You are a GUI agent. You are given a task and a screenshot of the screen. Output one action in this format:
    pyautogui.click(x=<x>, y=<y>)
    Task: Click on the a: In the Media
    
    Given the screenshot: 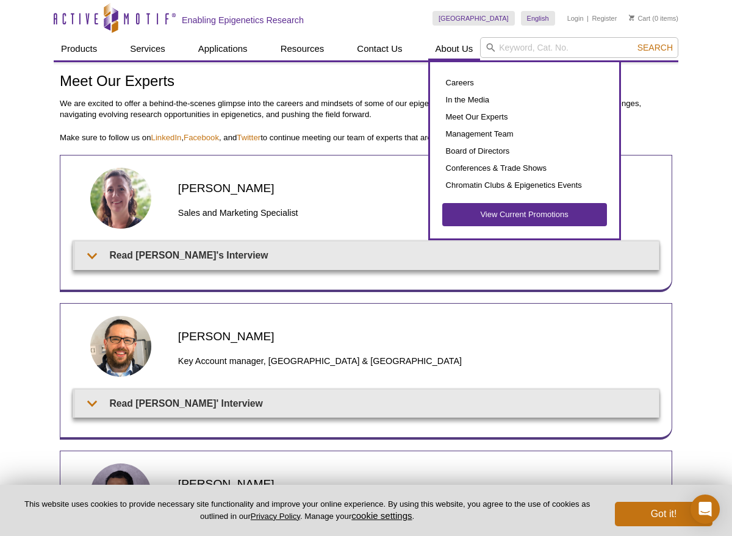 What is the action you would take?
    pyautogui.click(x=525, y=100)
    